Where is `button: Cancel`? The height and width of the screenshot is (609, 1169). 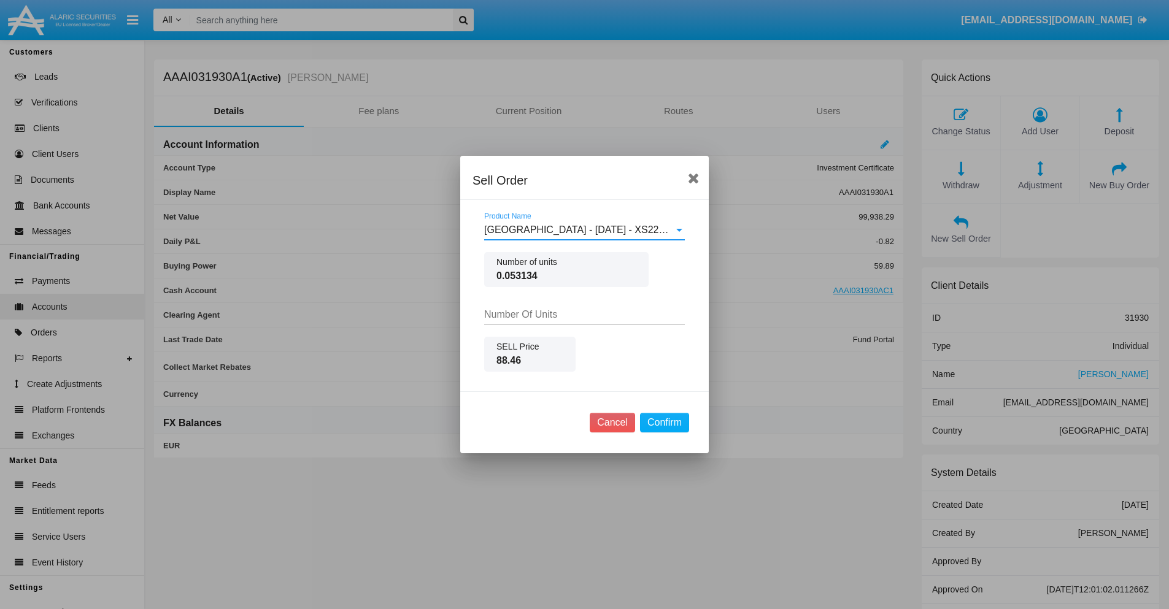 button: Cancel is located at coordinates (612, 423).